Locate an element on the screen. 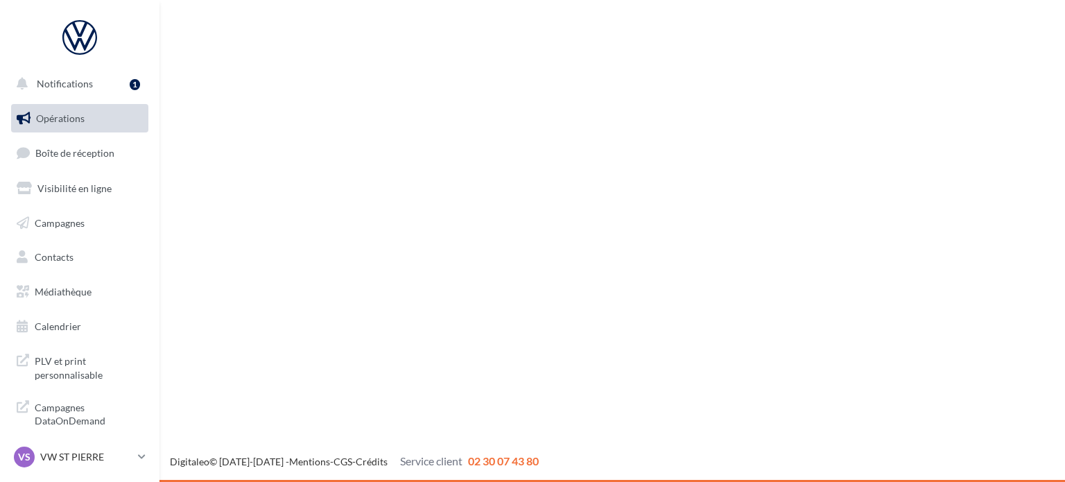 The height and width of the screenshot is (482, 1065). span: Campagnes is located at coordinates (60, 222).